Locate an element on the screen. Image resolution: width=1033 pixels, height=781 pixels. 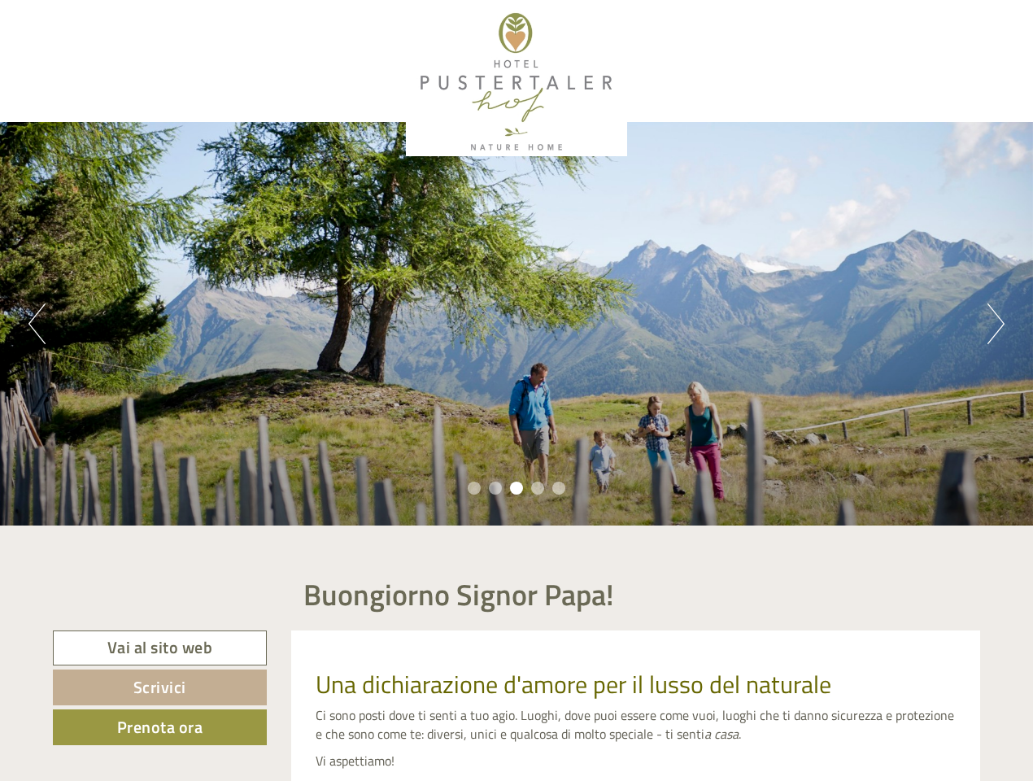
em: casa is located at coordinates (726, 734).